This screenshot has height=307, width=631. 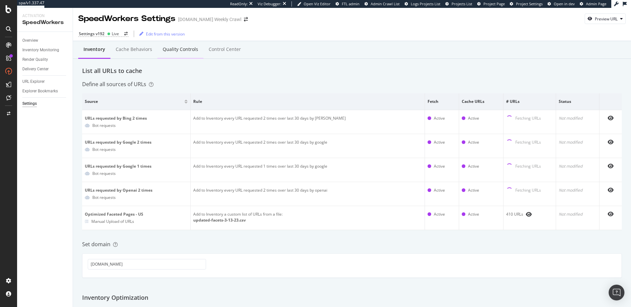 What do you see at coordinates (561, 4) in the screenshot?
I see `a: Open in dev` at bounding box center [561, 4].